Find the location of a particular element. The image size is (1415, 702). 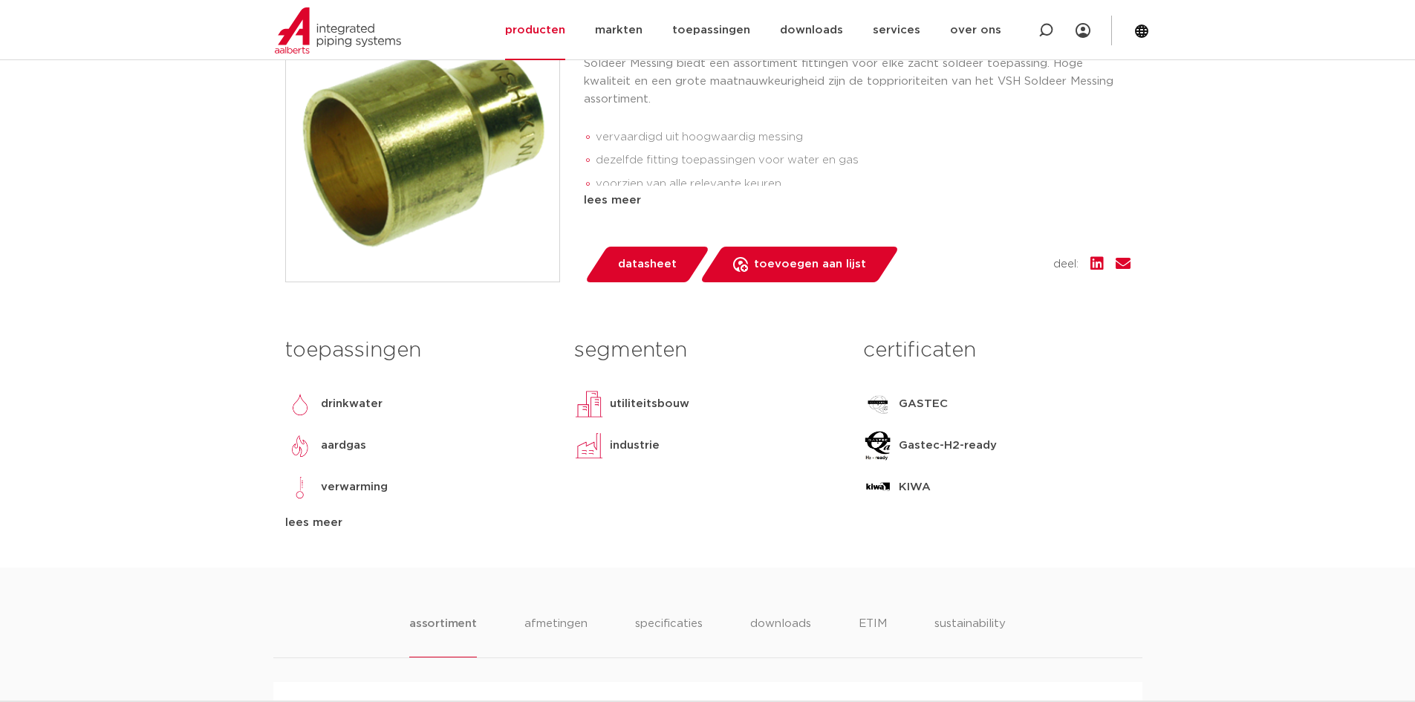

li: ETIM is located at coordinates (873, 636).